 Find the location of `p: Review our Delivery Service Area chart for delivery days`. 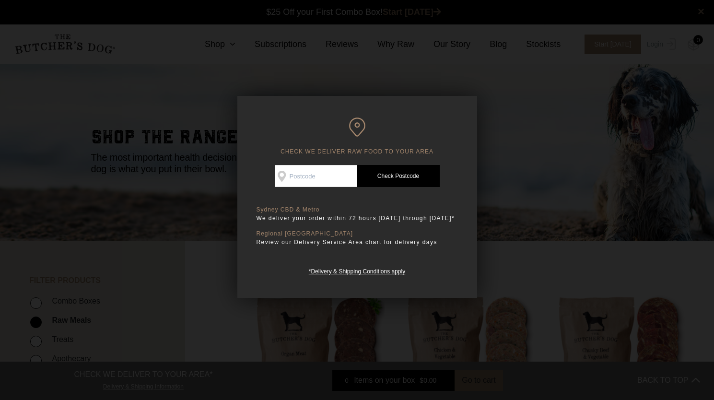

p: Review our Delivery Service Area chart for delivery days is located at coordinates (357, 242).